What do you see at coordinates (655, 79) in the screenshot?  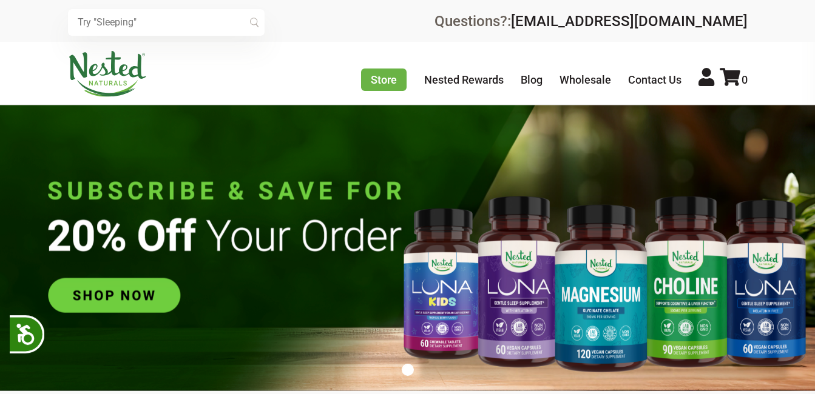 I see `a: Contact Us` at bounding box center [655, 79].